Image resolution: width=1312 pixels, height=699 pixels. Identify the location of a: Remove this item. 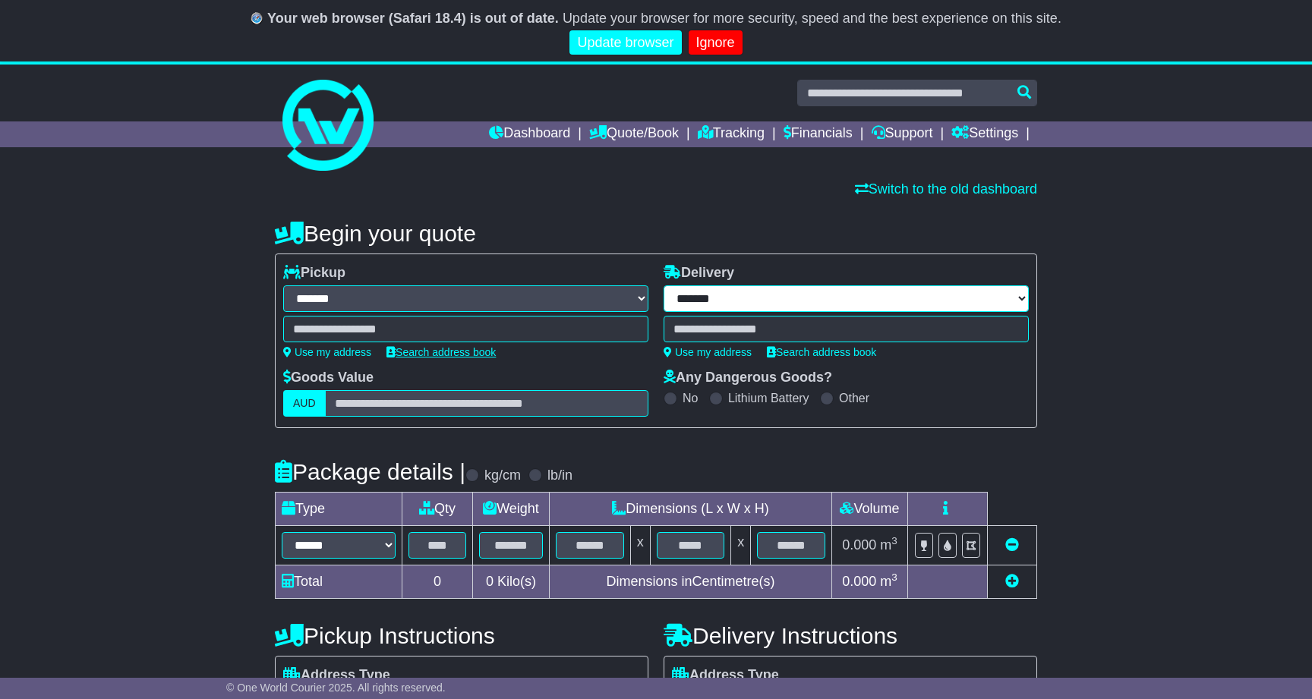
(1012, 545).